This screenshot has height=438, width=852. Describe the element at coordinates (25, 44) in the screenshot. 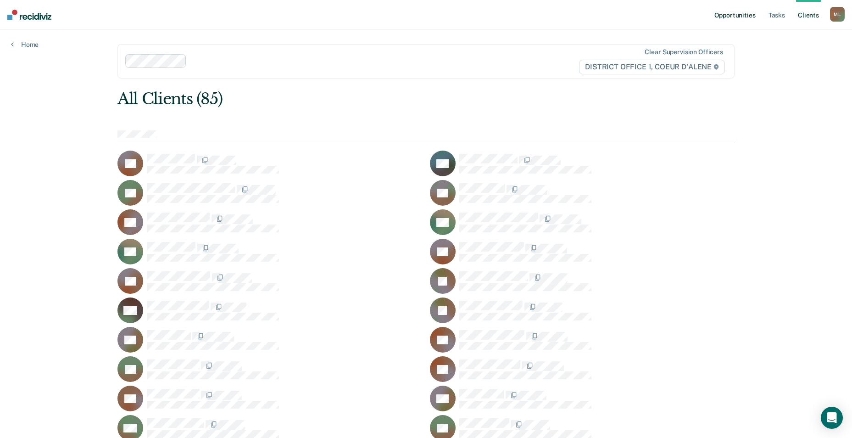

I see `a: Home` at that location.